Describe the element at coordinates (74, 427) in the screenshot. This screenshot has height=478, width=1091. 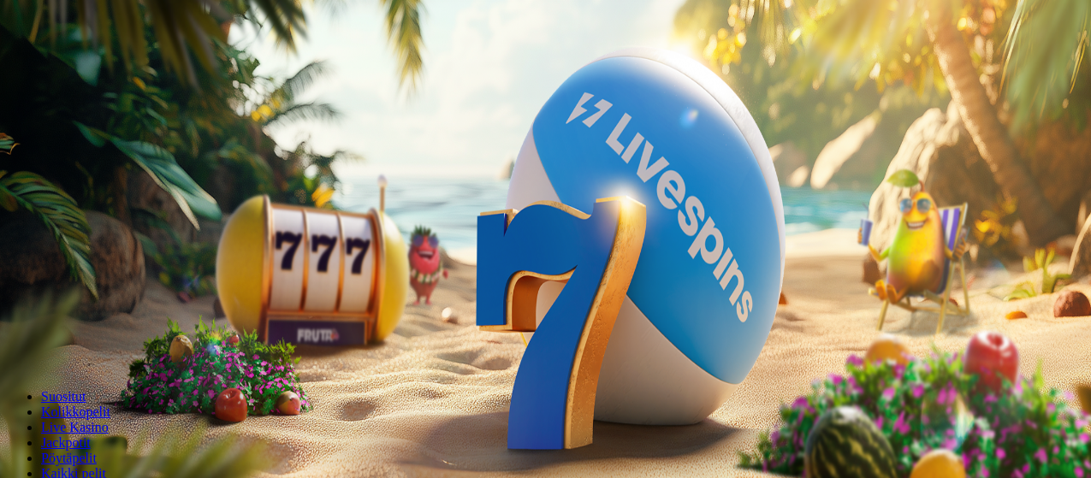
I see `a: Live Kasino` at that location.